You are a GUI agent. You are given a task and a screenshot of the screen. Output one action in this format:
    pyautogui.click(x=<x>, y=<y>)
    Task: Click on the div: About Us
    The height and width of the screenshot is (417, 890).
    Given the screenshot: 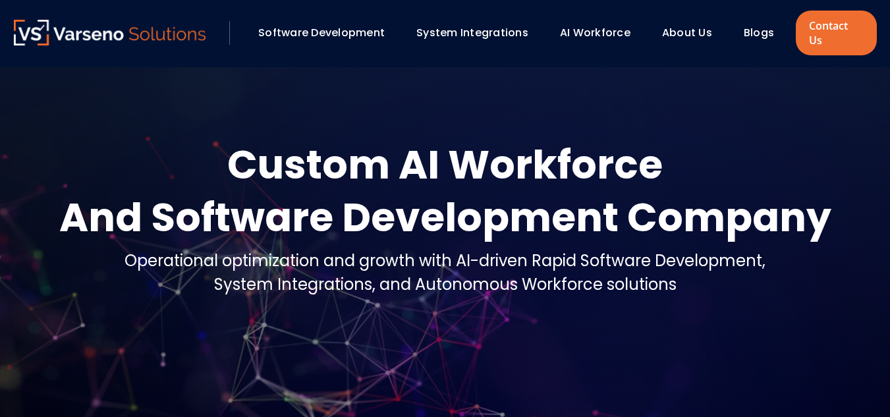 What is the action you would take?
    pyautogui.click(x=693, y=33)
    